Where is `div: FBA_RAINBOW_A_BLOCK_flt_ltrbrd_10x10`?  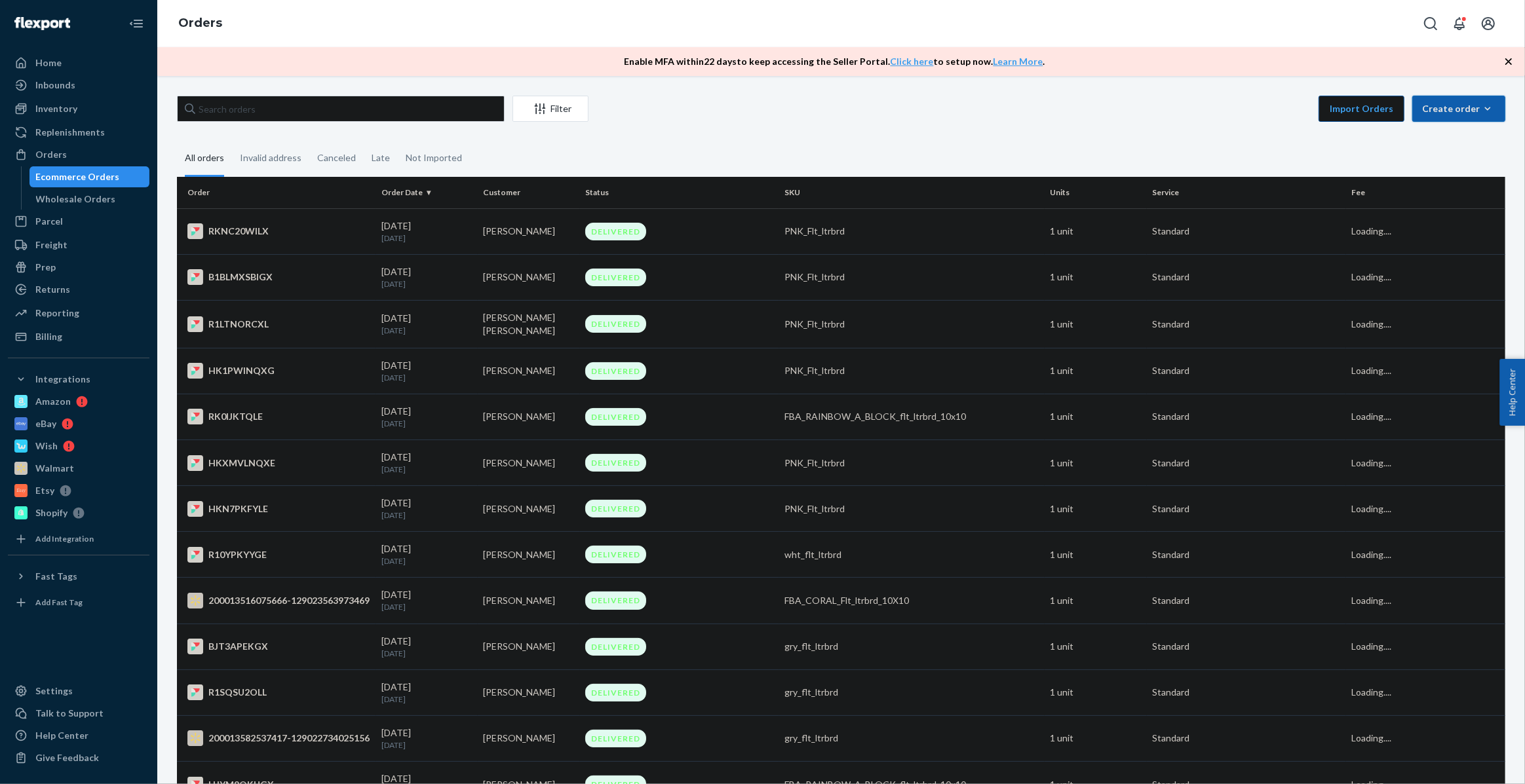
div: FBA_RAINBOW_A_BLOCK_flt_ltrbrd_10x10 is located at coordinates (912, 416).